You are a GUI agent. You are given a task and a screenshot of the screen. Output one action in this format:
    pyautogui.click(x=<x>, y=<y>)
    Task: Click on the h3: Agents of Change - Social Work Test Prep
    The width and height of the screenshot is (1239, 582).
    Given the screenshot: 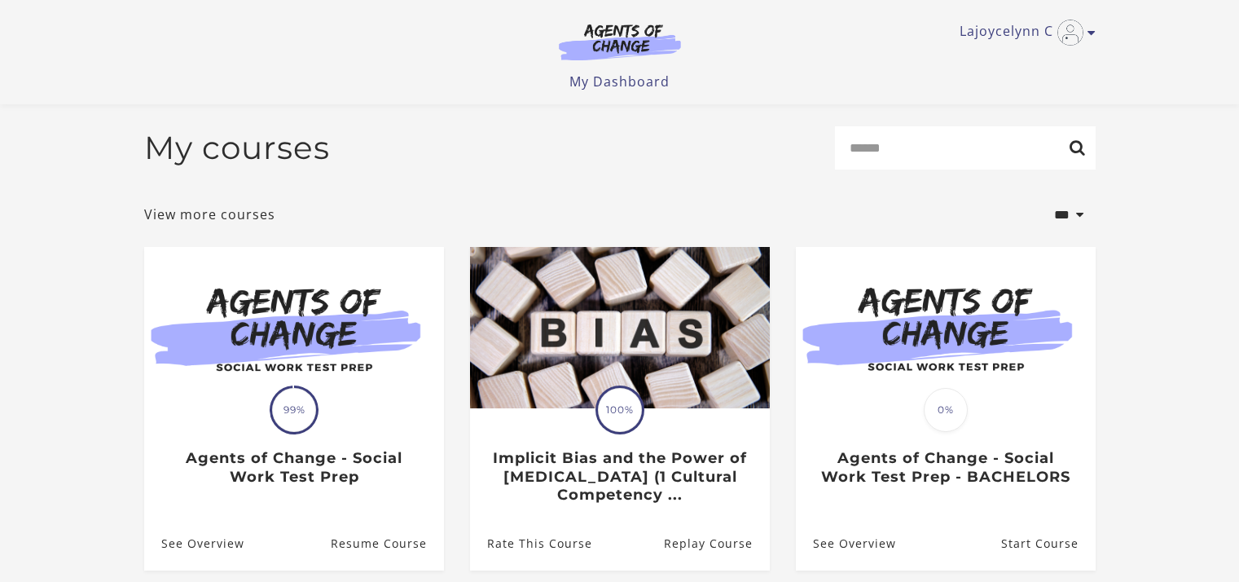 What is the action you would take?
    pyautogui.click(x=293, y=467)
    